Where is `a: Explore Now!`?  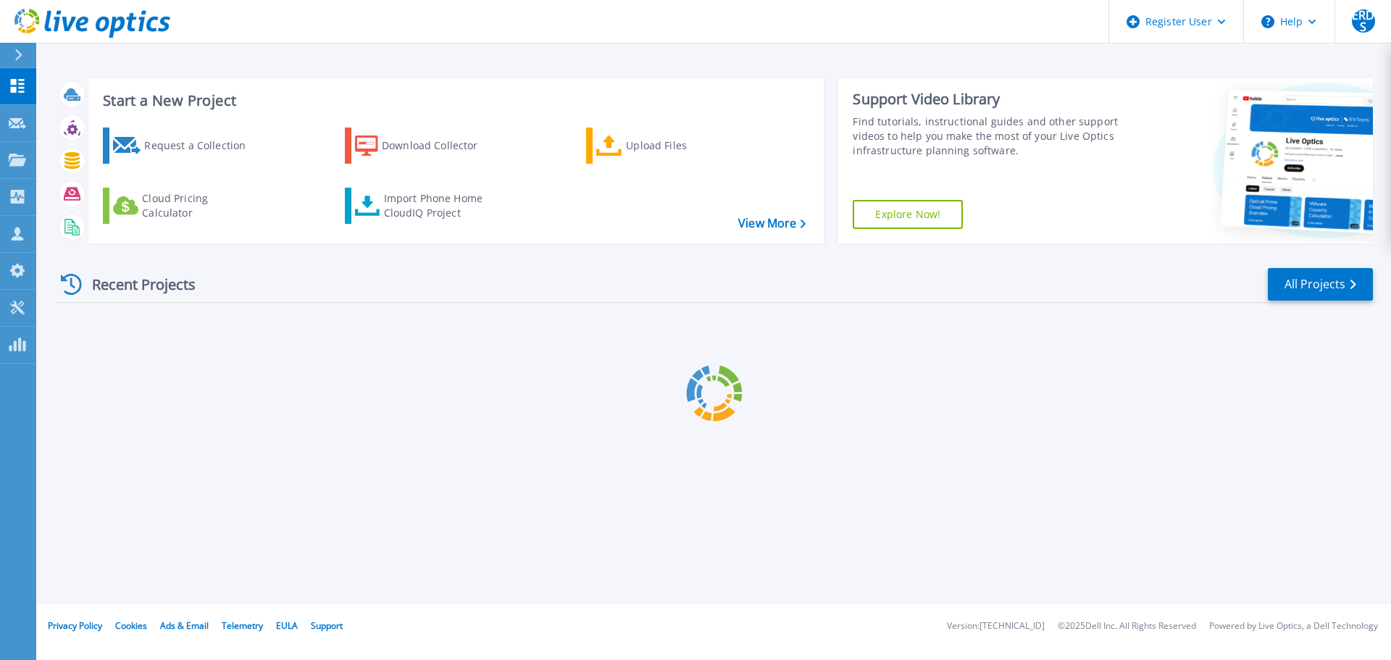
a: Explore Now! is located at coordinates (908, 214).